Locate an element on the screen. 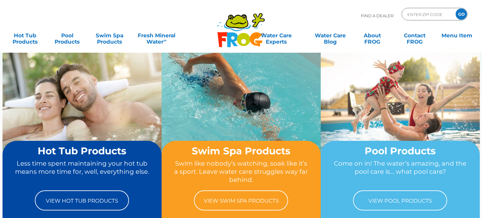 This screenshot has width=482, height=218. a: View Pool Products is located at coordinates (400, 201).